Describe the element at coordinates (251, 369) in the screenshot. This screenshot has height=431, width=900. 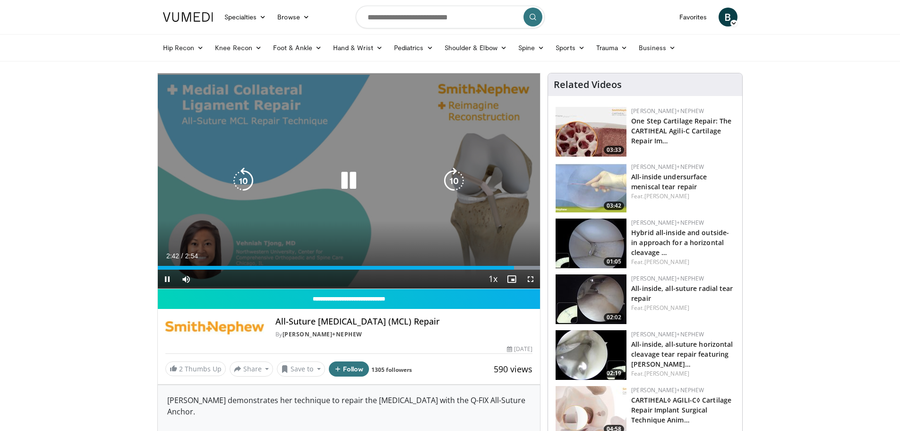
I see `button: Share` at that location.